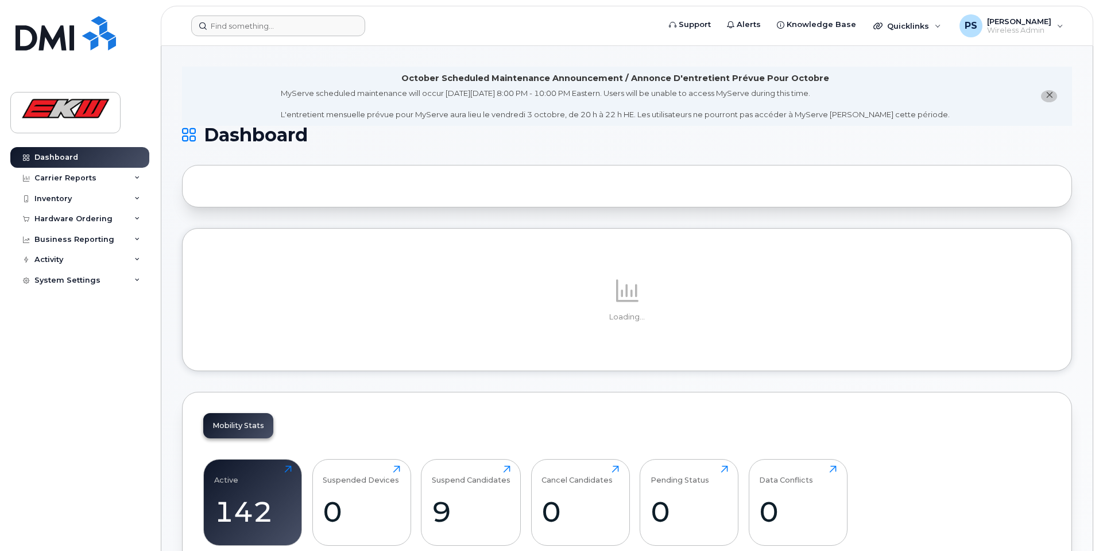 The height and width of the screenshot is (551, 1099). Describe the element at coordinates (361, 502) in the screenshot. I see `a: Suspended Devices0` at that location.